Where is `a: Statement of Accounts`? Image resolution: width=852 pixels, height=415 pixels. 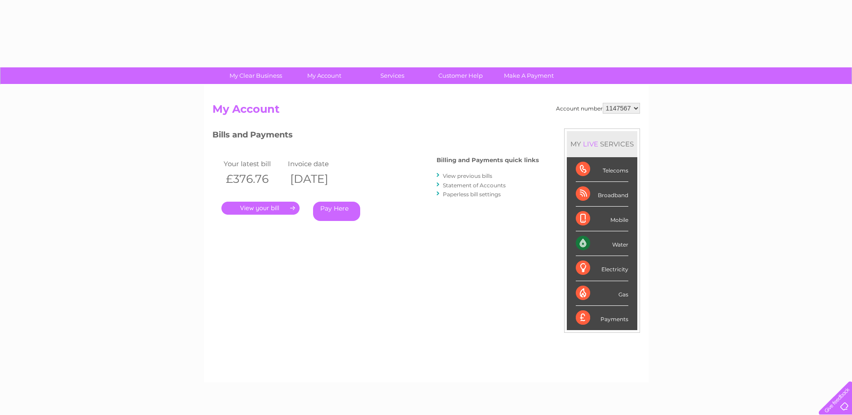 a: Statement of Accounts is located at coordinates (474, 185).